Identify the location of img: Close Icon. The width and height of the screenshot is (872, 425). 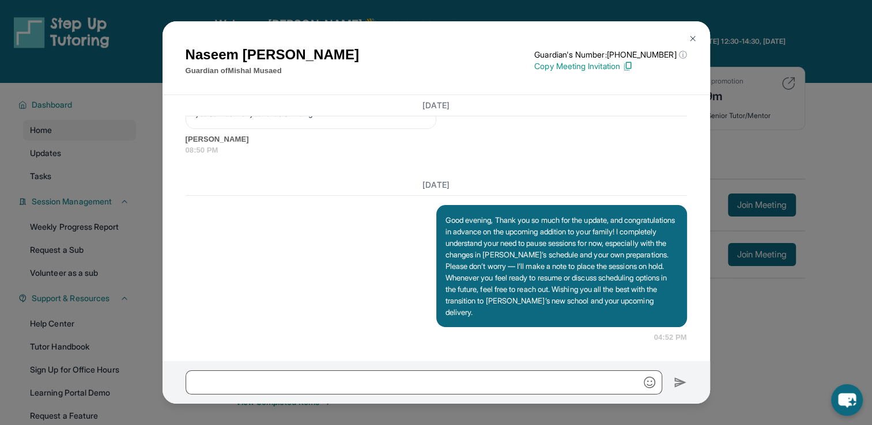
(693, 39).